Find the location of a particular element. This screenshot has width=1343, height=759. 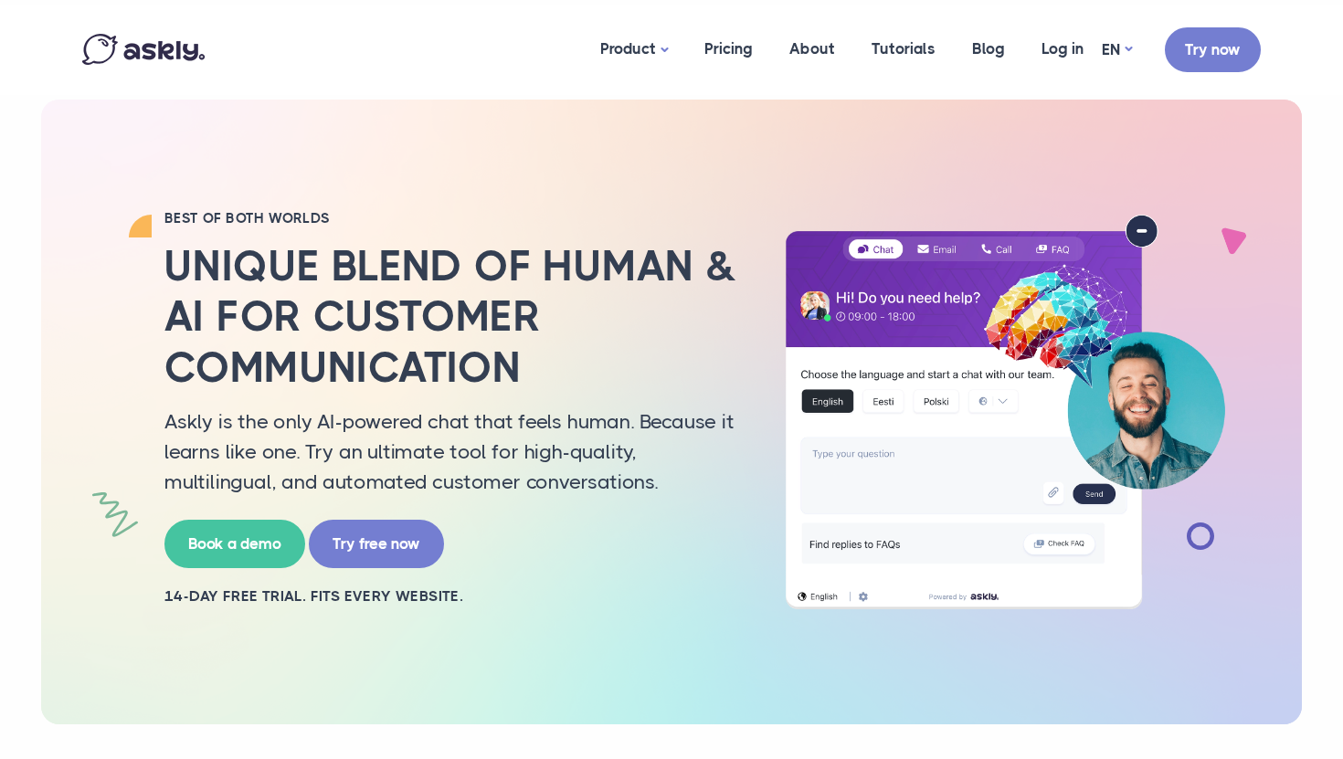

a: Try free now is located at coordinates (376, 543).